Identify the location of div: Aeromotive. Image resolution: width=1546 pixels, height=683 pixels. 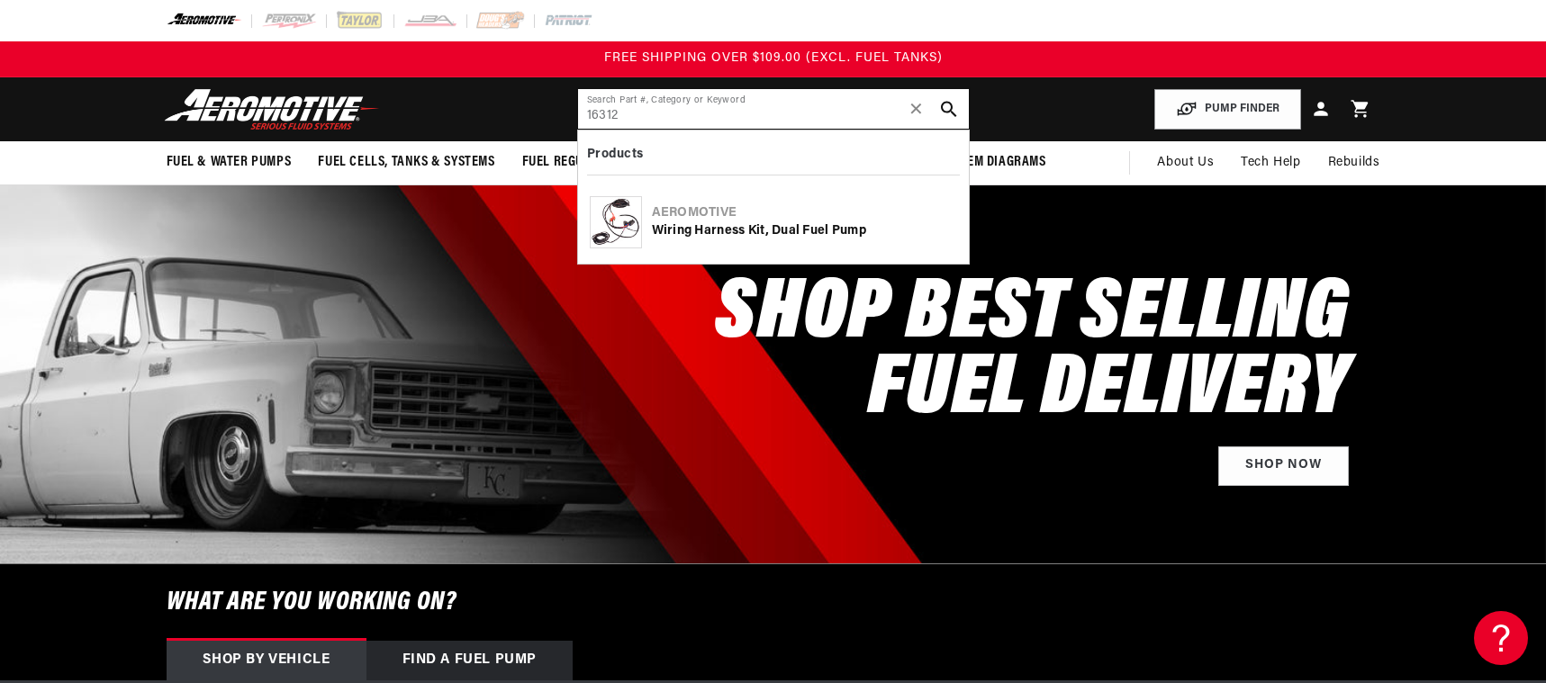
(804, 213).